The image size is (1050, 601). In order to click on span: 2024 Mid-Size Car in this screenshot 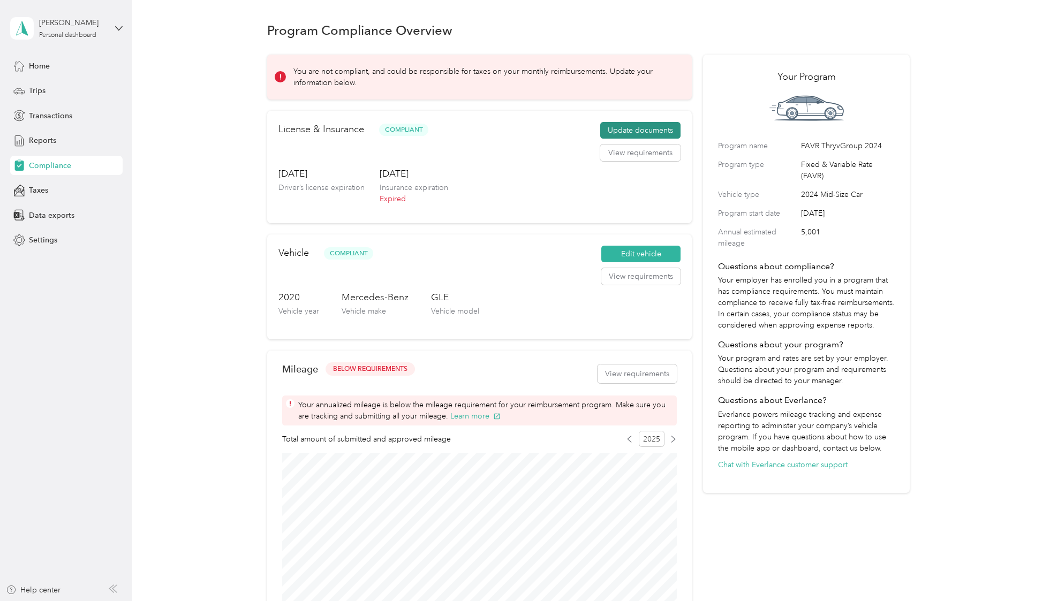, I will do `click(847, 194)`.